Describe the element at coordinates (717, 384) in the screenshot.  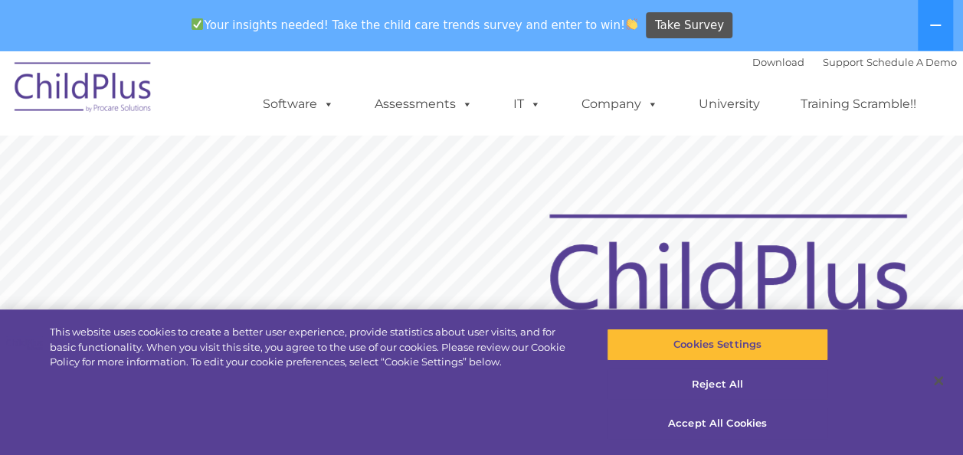
I see `button: Reject All` at that location.